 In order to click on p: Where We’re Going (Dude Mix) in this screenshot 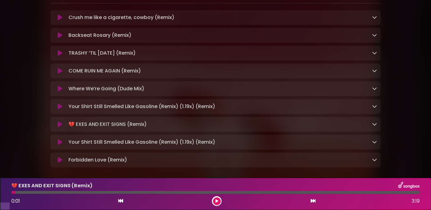, I will do `click(106, 89)`.